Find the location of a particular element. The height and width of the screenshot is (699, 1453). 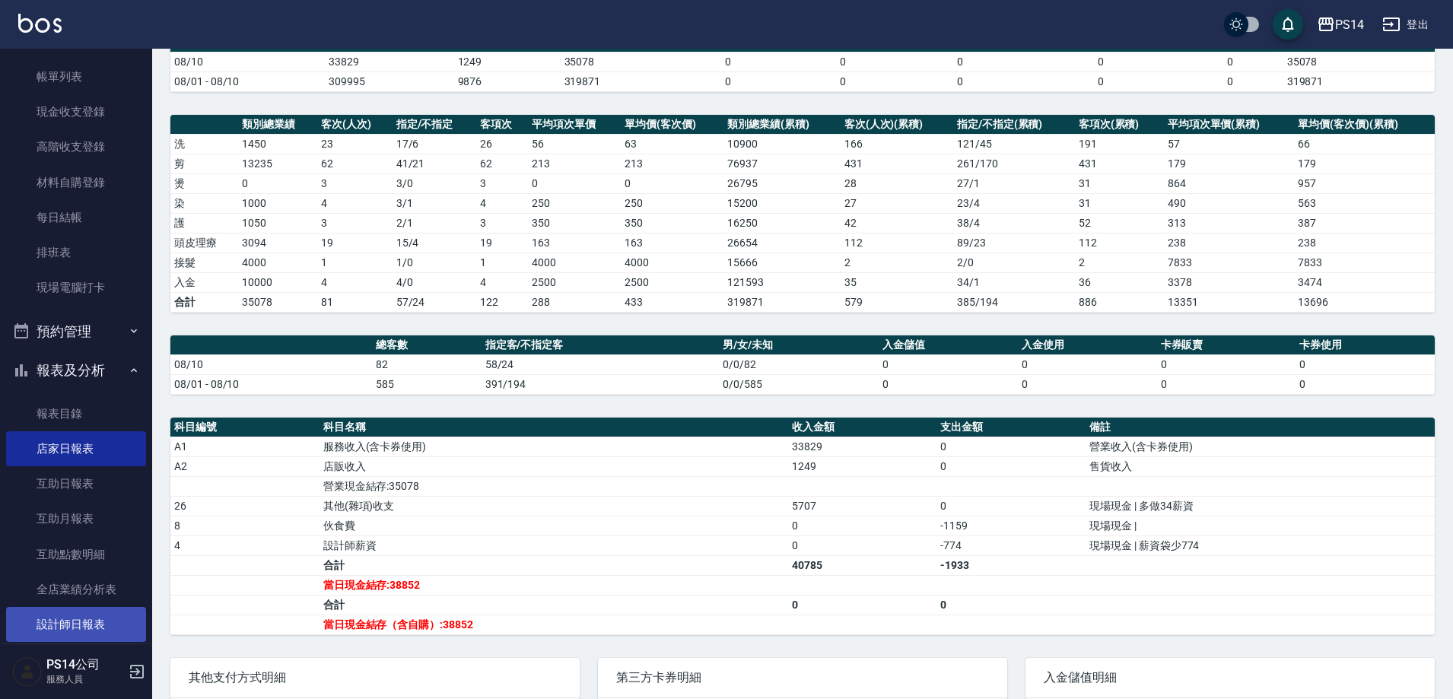

td: 309995 is located at coordinates (389, 81).